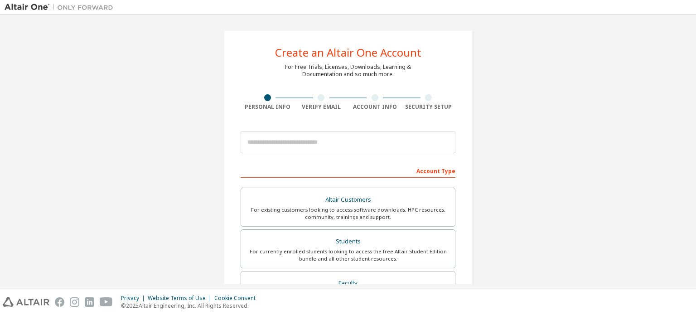 This screenshot has height=315, width=696. Describe the element at coordinates (348, 242) in the screenshot. I see `div: Students` at that location.